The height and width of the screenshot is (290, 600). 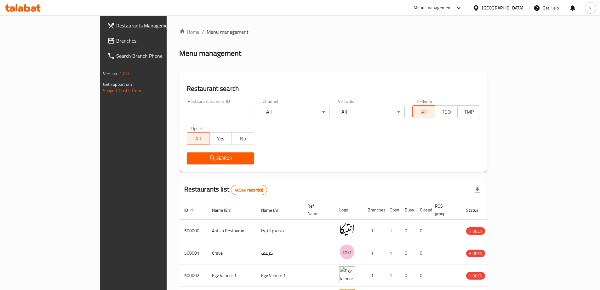 What do you see at coordinates (334, 89) in the screenshot?
I see `h2: Restaurant search` at bounding box center [334, 89].